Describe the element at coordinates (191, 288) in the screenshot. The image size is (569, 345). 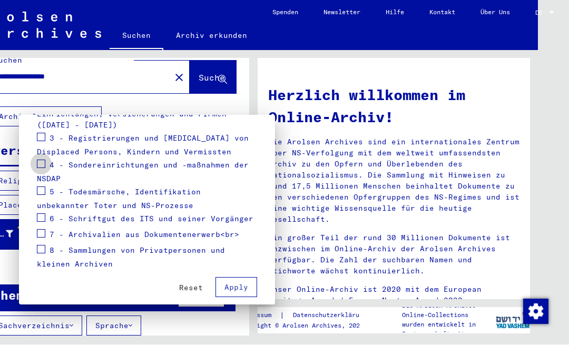
I see `span: Reset` at that location.